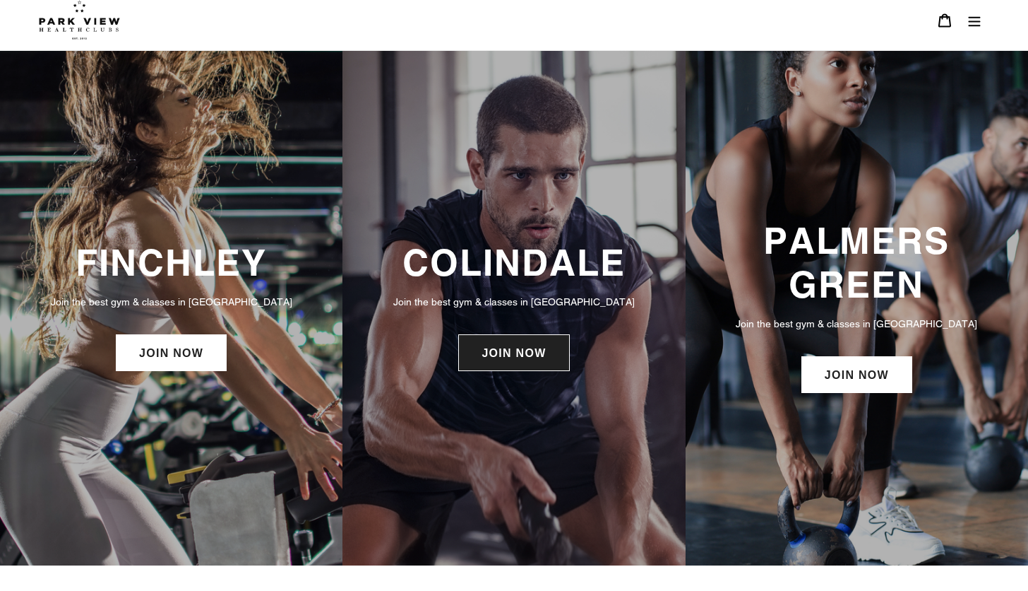 This screenshot has width=1028, height=591. What do you see at coordinates (171, 352) in the screenshot?
I see `a: JOIN NOW: Finchley Membership` at bounding box center [171, 352].